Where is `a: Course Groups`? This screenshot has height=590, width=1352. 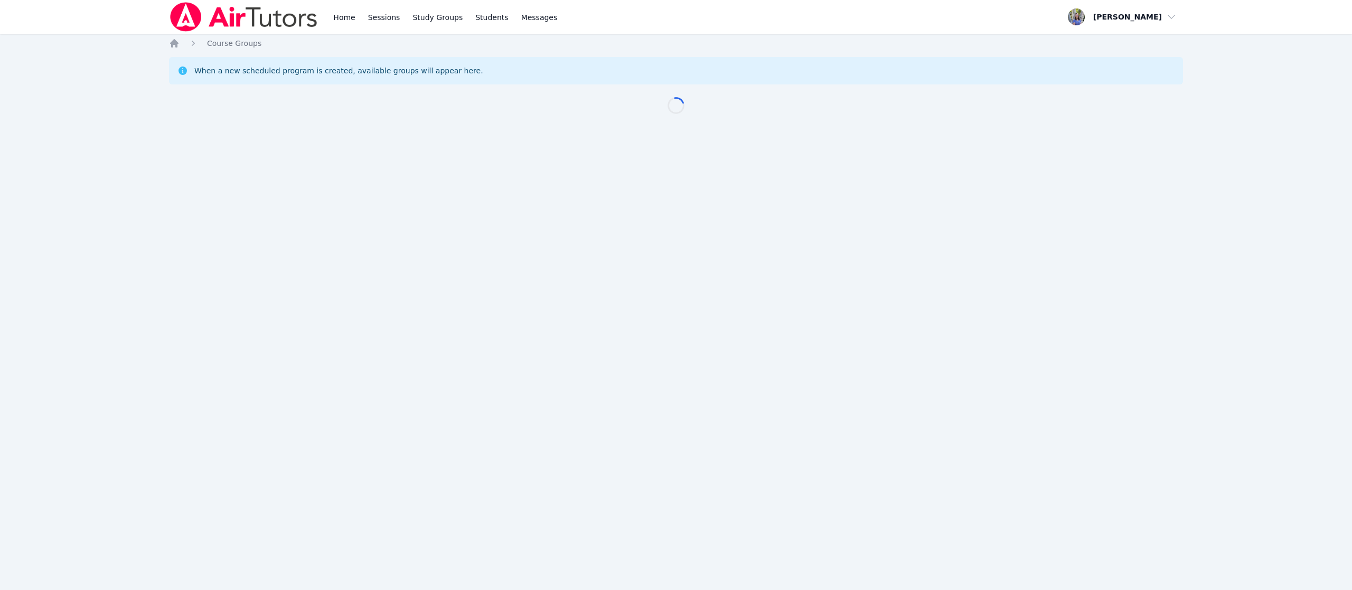
a: Course Groups is located at coordinates (234, 43).